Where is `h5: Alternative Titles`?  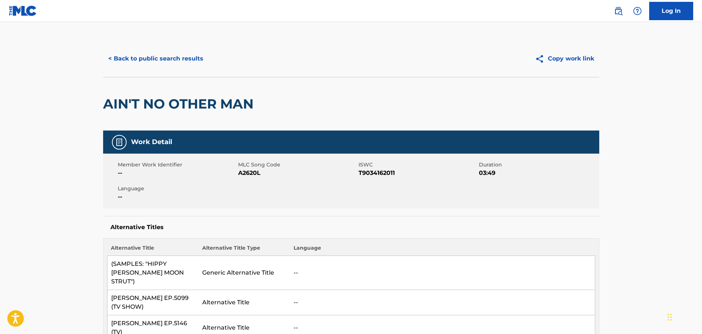 h5: Alternative Titles is located at coordinates (351, 227).